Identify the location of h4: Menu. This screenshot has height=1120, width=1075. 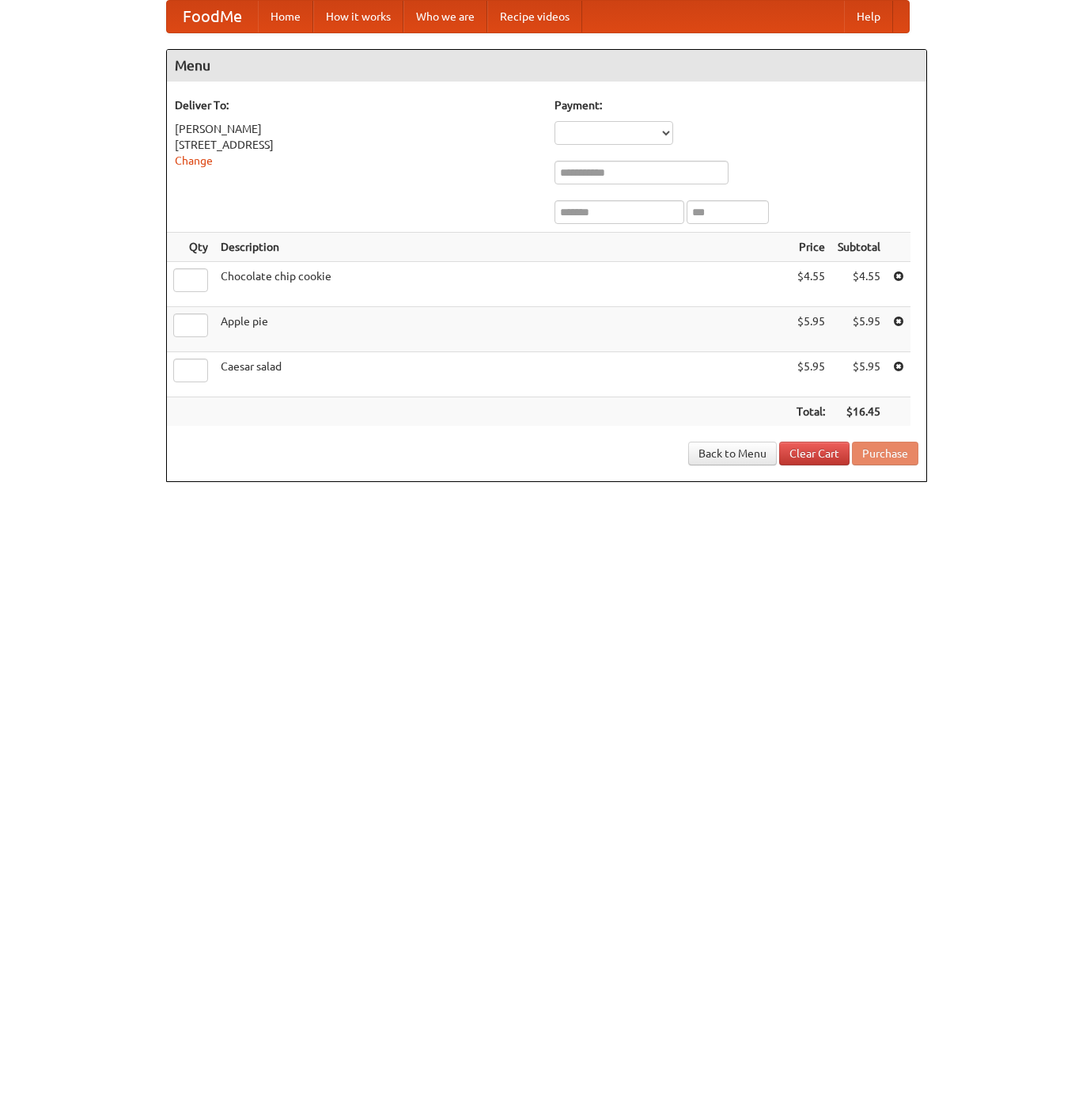
(546, 66).